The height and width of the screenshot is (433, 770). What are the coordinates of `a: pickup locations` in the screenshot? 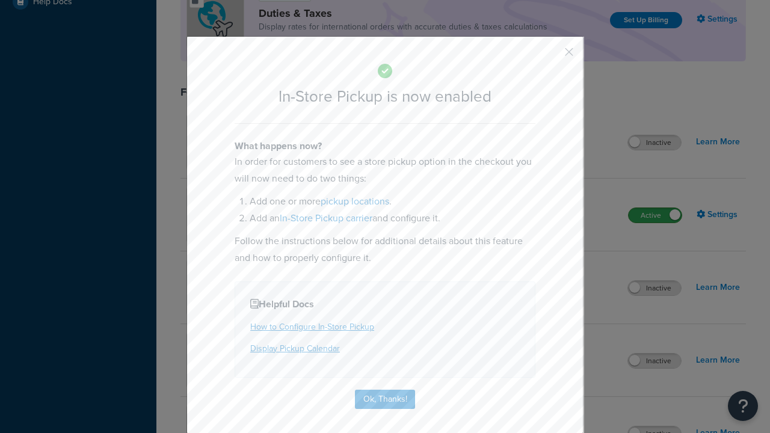 It's located at (355, 201).